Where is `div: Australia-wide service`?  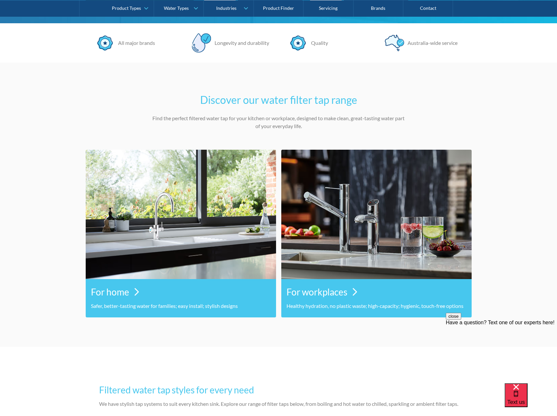
div: Australia-wide service is located at coordinates (431, 43).